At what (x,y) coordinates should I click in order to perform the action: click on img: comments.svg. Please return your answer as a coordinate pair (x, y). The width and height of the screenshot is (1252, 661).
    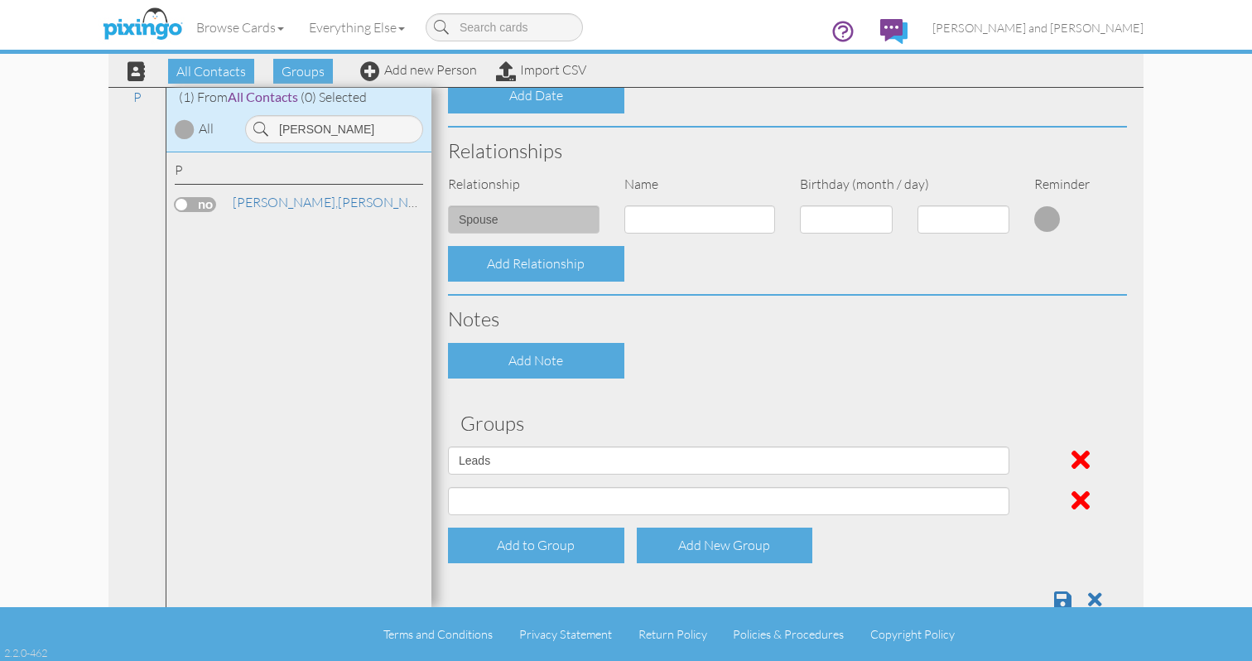
    Looking at the image, I should click on (893, 31).